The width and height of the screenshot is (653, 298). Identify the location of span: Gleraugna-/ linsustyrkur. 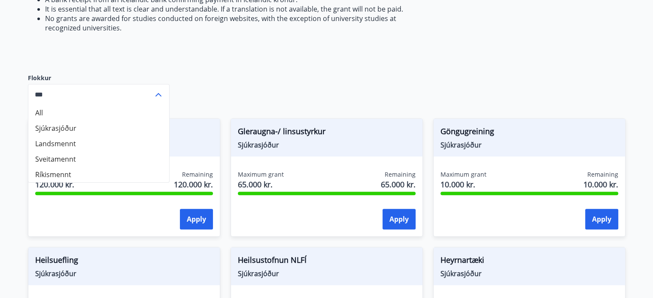
(326, 133).